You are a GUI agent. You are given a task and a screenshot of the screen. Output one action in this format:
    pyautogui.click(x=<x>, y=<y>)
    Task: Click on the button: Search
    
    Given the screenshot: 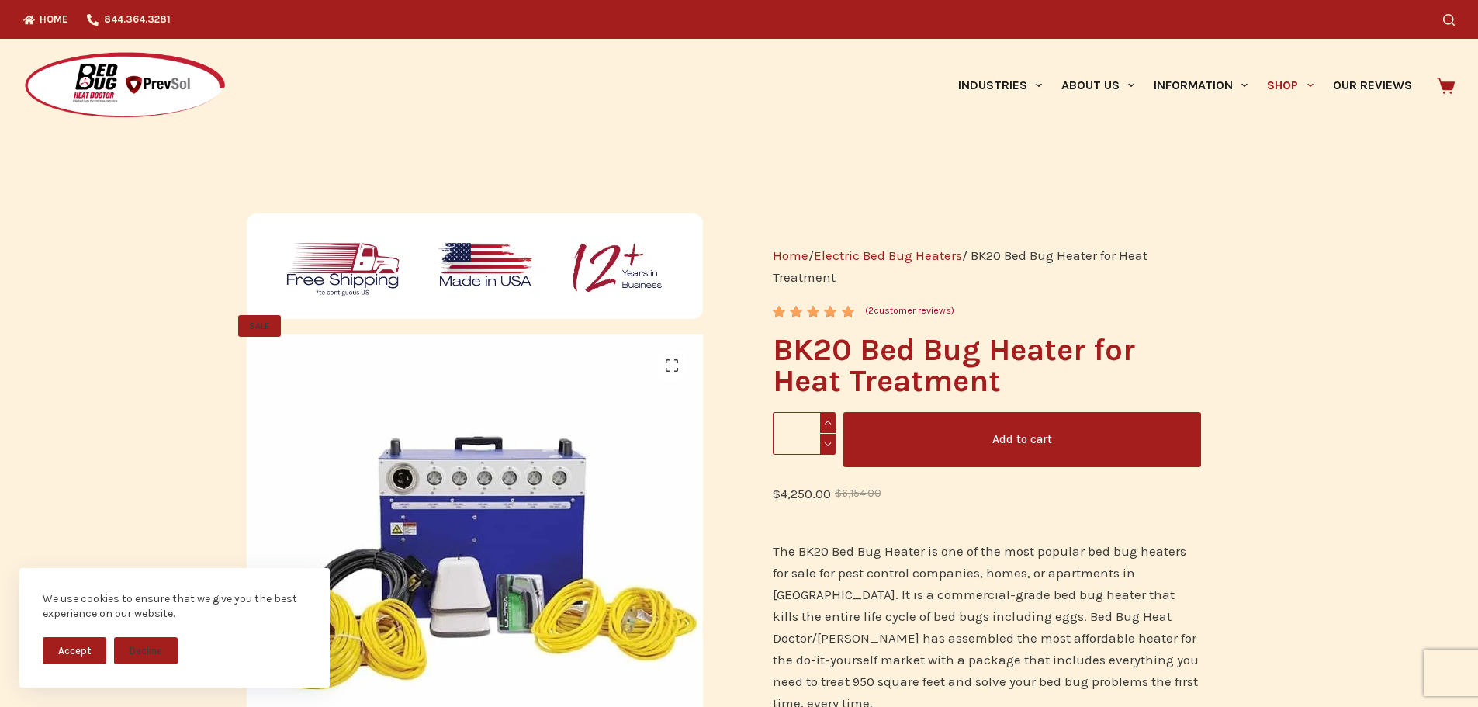 What is the action you would take?
    pyautogui.click(x=1449, y=19)
    